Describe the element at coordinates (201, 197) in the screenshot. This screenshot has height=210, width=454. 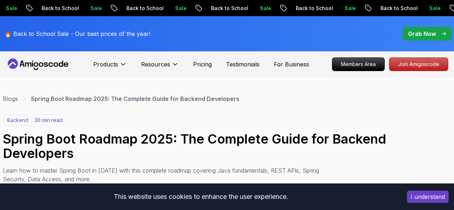
I see `div: This website uses cookies to enhance the user experience.` at that location.